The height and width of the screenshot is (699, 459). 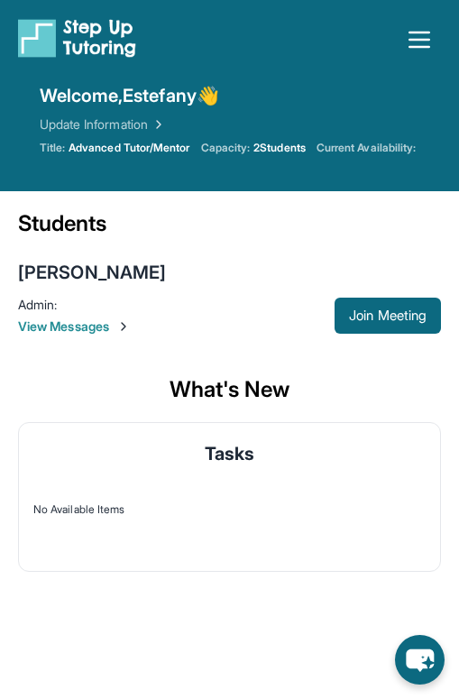 What do you see at coordinates (129, 96) in the screenshot?
I see `span: Welcome, Estefany 👋` at bounding box center [129, 96].